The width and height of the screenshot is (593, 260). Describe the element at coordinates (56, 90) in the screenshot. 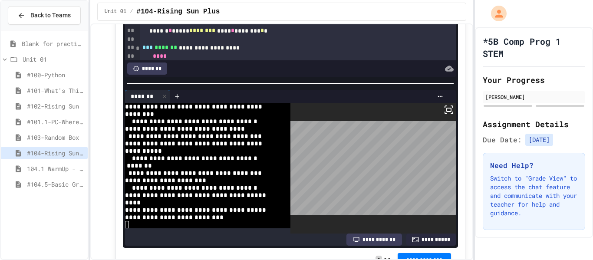

I see `span: #101-What's This ??` at that location.